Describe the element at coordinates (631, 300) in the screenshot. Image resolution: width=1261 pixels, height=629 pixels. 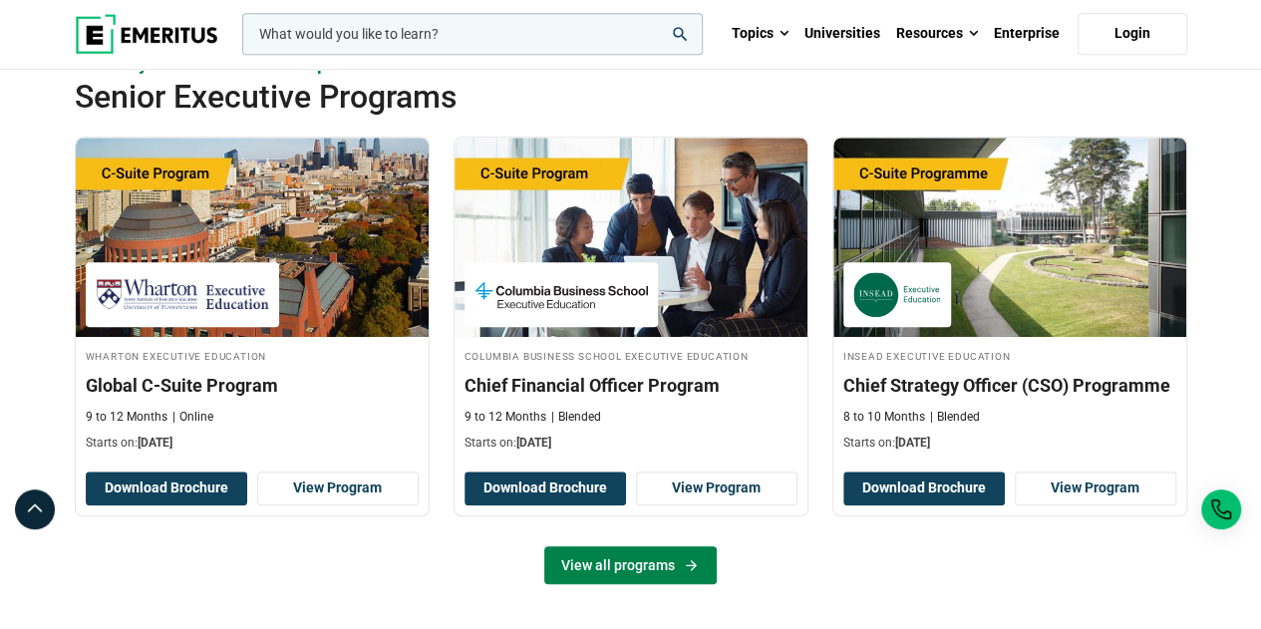
I see `a: Finance Course by Columbia Business School Executive Education - September 29, 2025 Columbia Busi...` at that location.